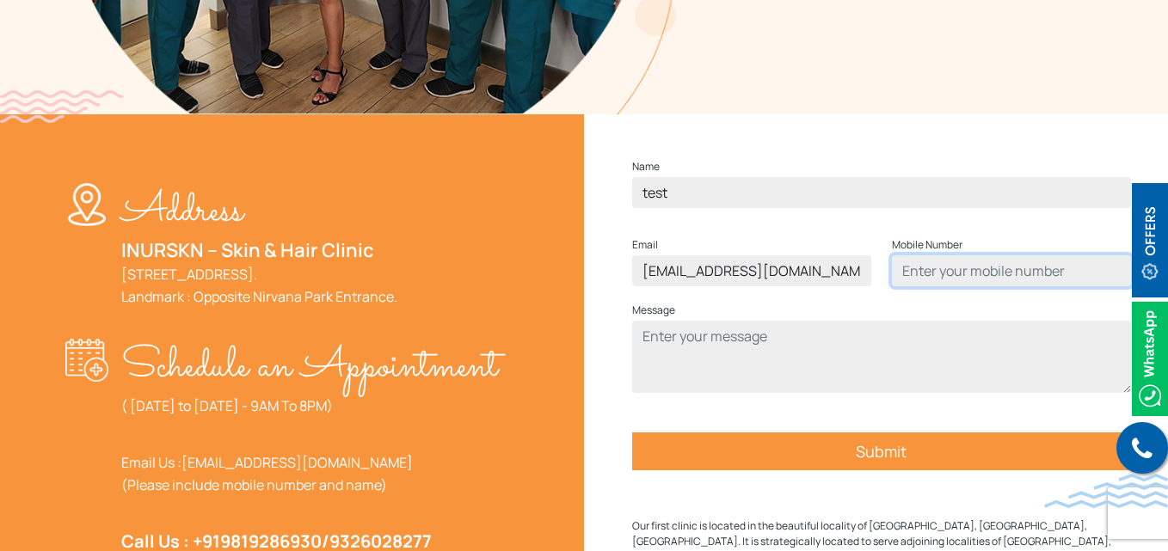 Image resolution: width=1168 pixels, height=551 pixels. What do you see at coordinates (310, 474) in the screenshot?
I see `p: Email Us : (Please include mobile number and name)` at bounding box center [310, 474].